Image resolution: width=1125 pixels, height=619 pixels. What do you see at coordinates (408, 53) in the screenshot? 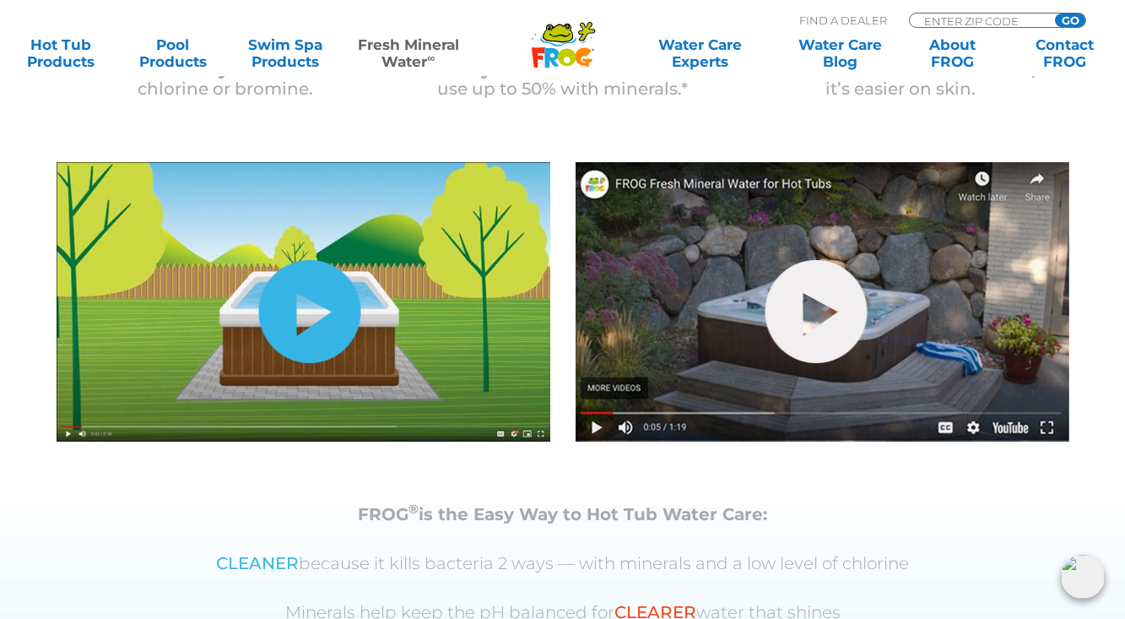
I see `a: Fresh MineralWater∞` at bounding box center [408, 53].